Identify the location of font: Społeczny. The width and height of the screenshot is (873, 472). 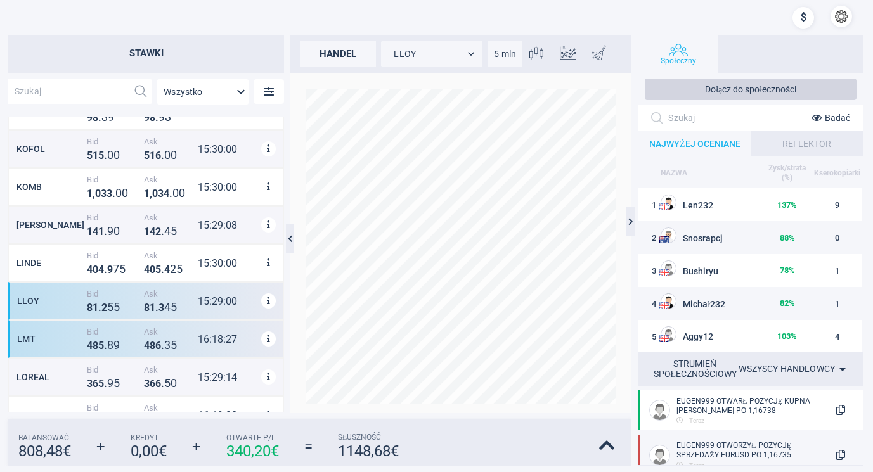
(678, 61).